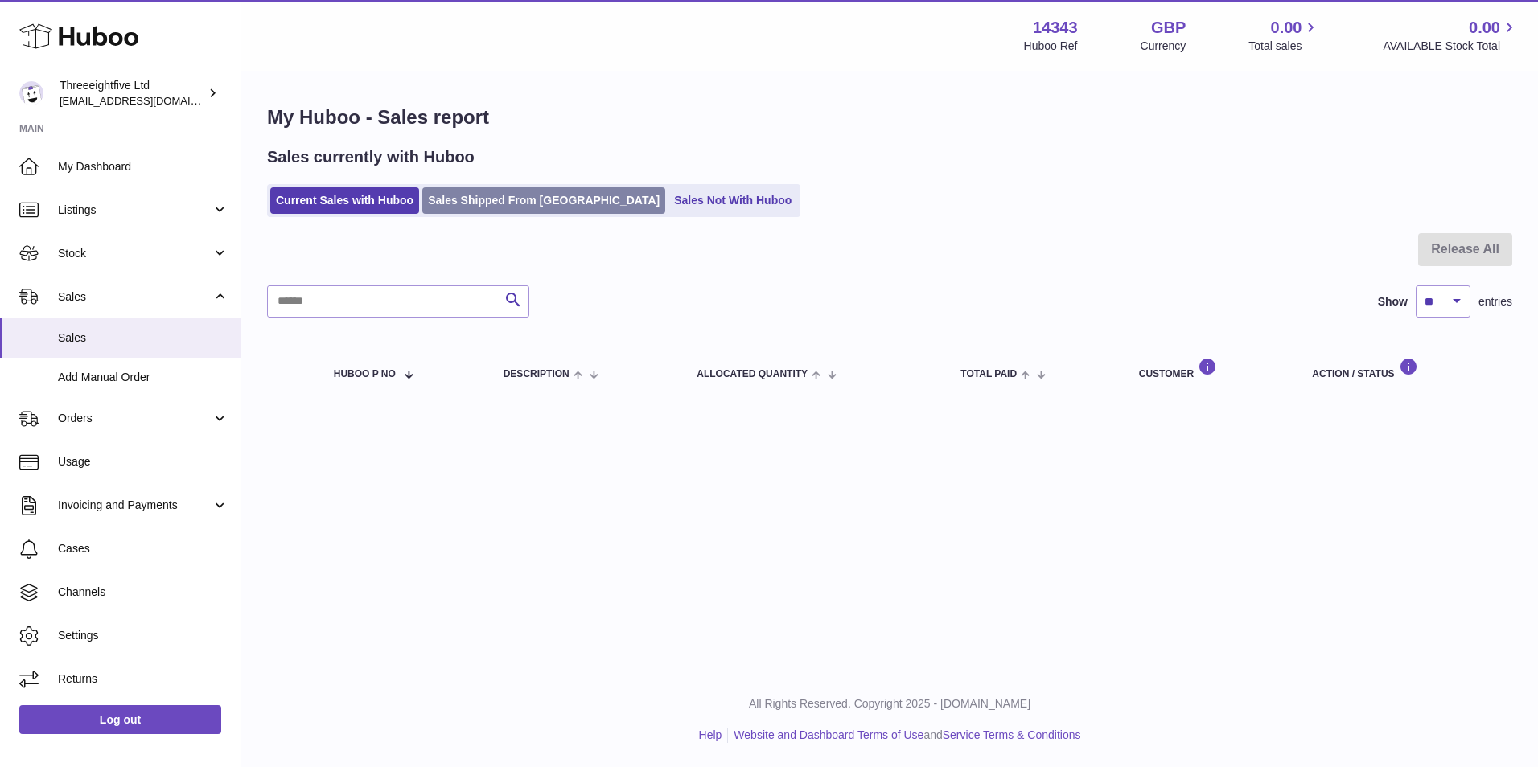 The image size is (1538, 767). Describe the element at coordinates (364, 374) in the screenshot. I see `span: Huboo P no` at that location.